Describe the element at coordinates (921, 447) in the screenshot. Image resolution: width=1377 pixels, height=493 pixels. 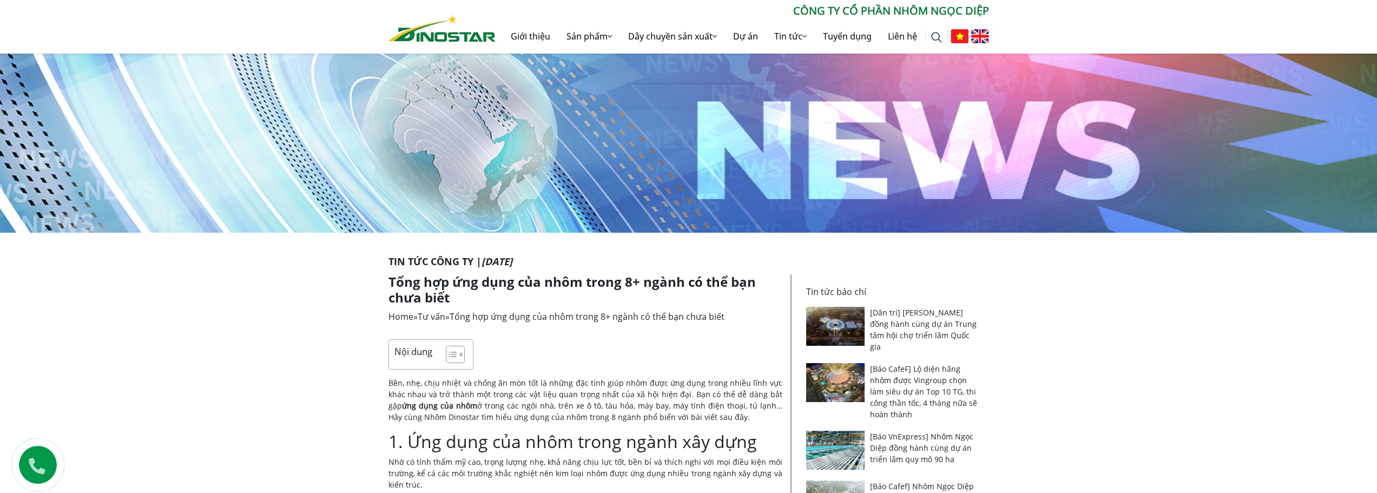
I see `a: [Báo VnExpress] Nhôm Ngọc Diệp đồng hành cùng dự án triển lãm quy mô 90 ha` at that location.